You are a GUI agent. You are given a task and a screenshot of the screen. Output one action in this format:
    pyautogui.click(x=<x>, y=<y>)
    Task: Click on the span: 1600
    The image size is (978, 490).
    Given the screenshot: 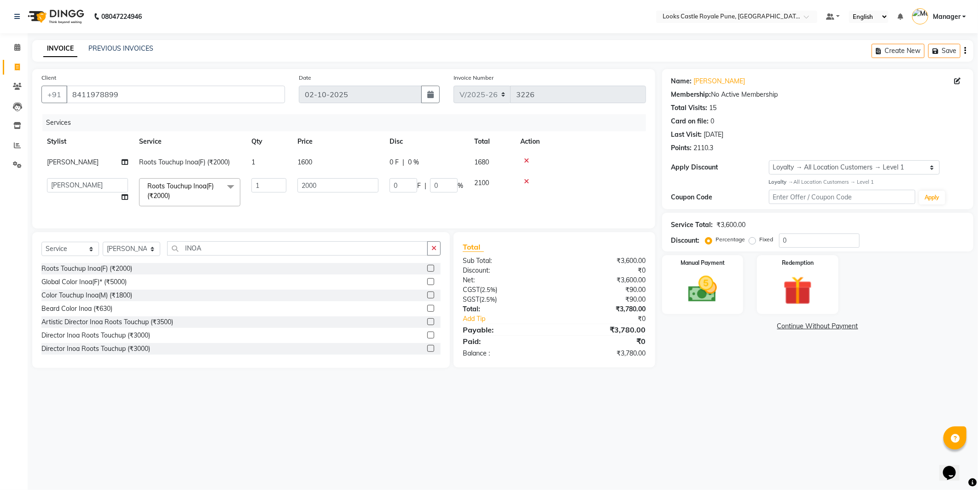 What is the action you would take?
    pyautogui.click(x=305, y=162)
    